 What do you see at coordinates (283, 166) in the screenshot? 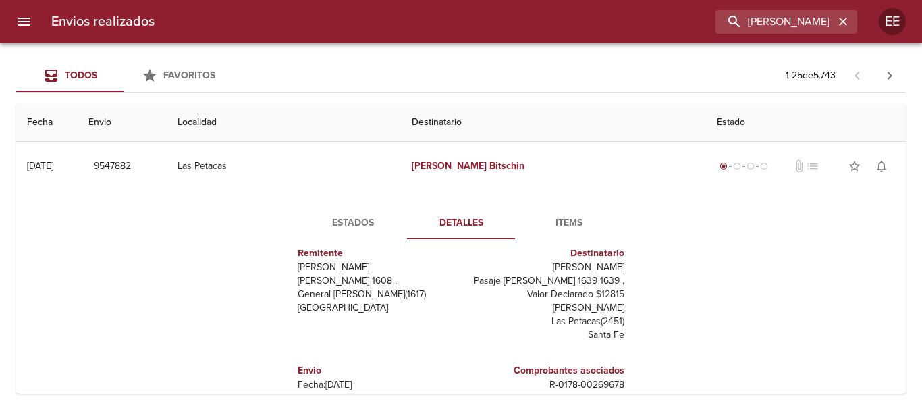
I see `td: Las Petacas` at bounding box center [283, 166].